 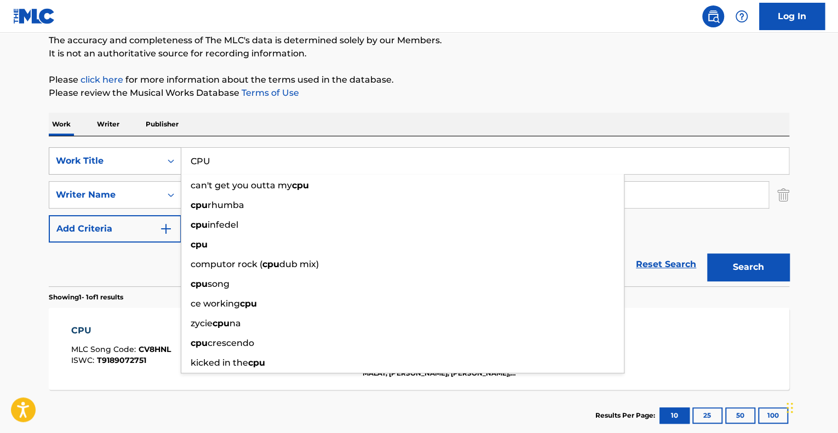 I want to click on a: click here, so click(x=102, y=79).